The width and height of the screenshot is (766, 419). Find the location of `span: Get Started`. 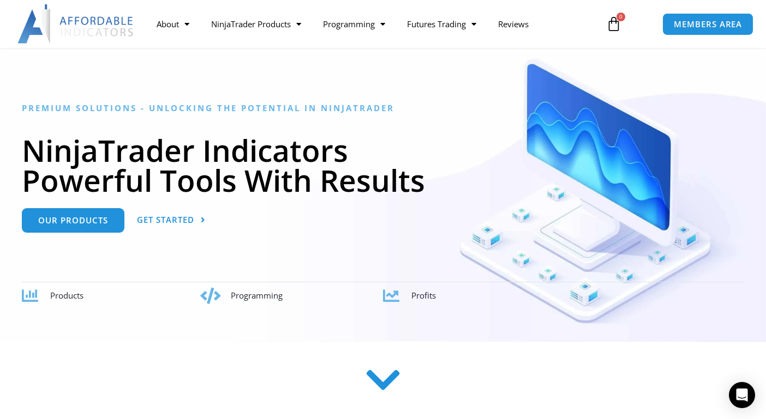

span: Get Started is located at coordinates (165, 220).